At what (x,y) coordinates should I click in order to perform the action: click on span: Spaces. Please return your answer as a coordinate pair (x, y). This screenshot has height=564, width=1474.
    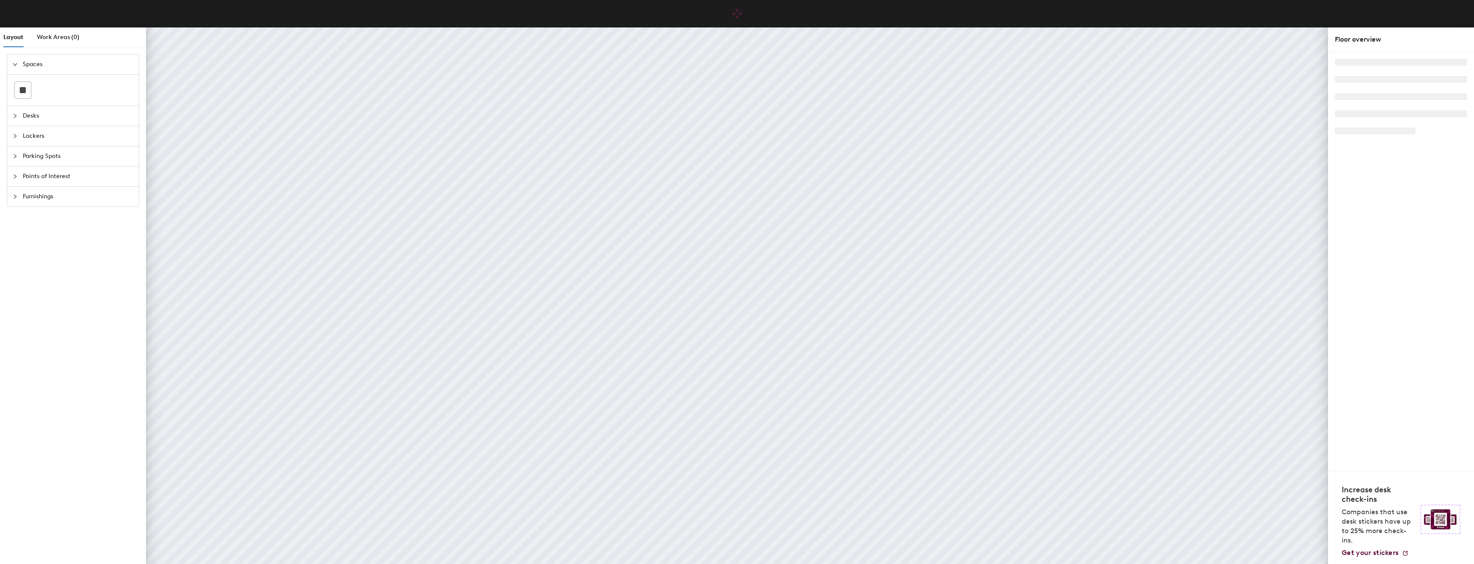
    Looking at the image, I should click on (78, 64).